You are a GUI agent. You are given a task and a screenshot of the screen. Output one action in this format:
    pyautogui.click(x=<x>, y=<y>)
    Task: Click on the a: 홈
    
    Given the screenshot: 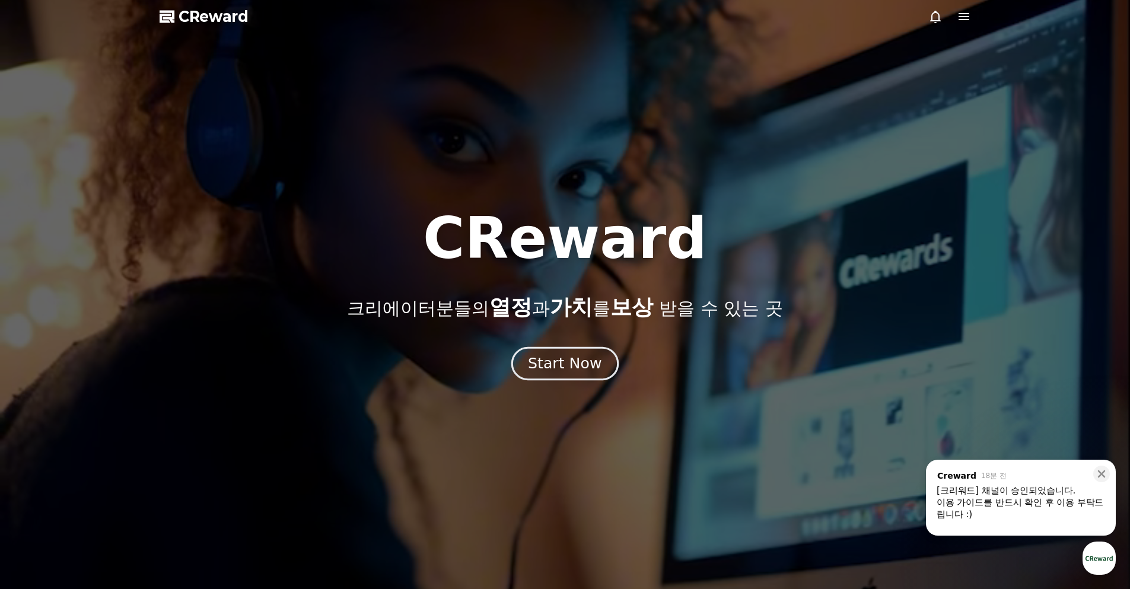 What is the action you would take?
    pyautogui.click(x=41, y=391)
    